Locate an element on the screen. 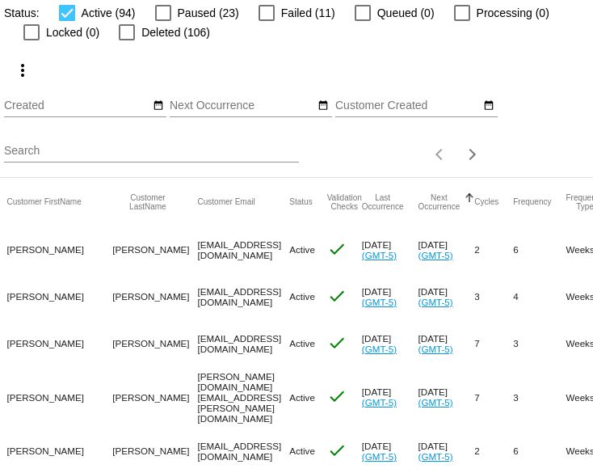 Image resolution: width=593 pixels, height=473 pixels. input: Created is located at coordinates (77, 106).